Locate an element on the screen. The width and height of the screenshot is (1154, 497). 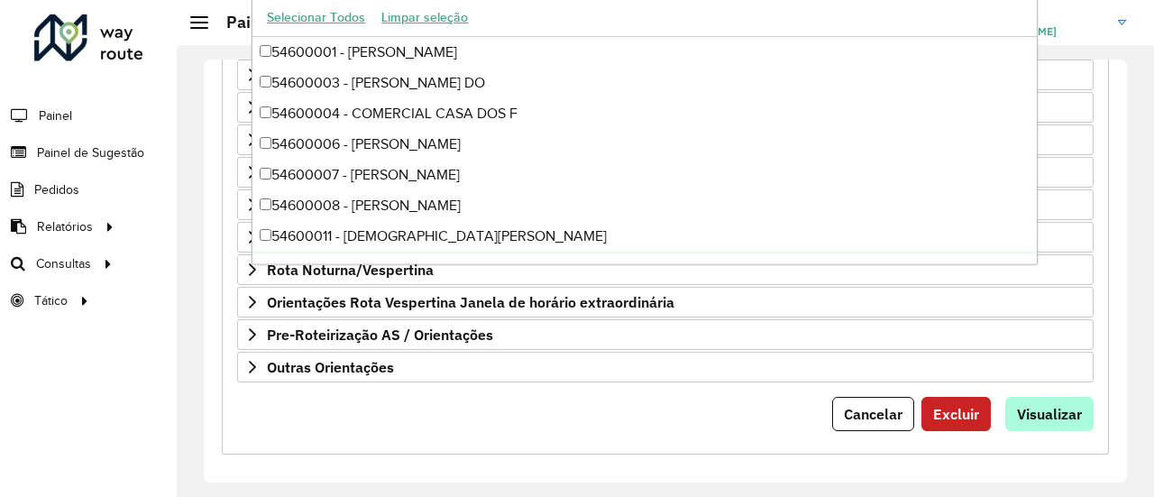
span: Orientações Rota Vespertina Janela de horário extraordinária is located at coordinates (471, 302).